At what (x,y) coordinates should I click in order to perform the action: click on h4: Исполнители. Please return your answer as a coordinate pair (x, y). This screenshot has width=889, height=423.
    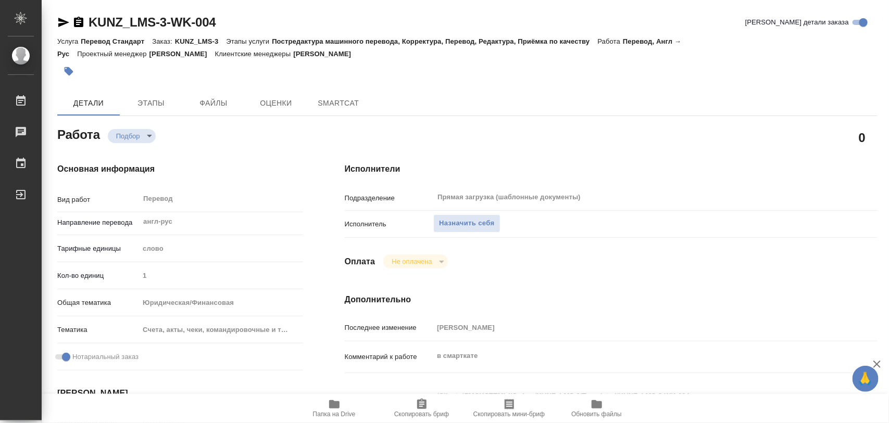
    Looking at the image, I should click on (611, 169).